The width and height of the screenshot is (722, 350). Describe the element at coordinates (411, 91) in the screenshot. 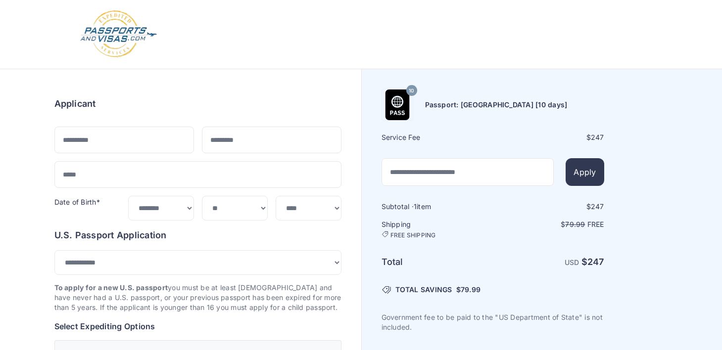

I see `span: 10` at that location.